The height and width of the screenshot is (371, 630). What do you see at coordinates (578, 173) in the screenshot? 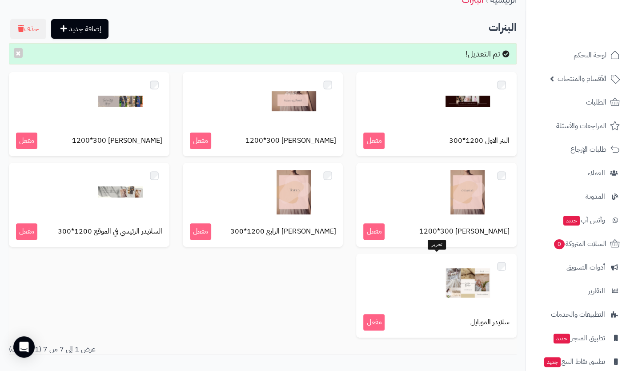
I see `a: العملاء` at bounding box center [578, 173].